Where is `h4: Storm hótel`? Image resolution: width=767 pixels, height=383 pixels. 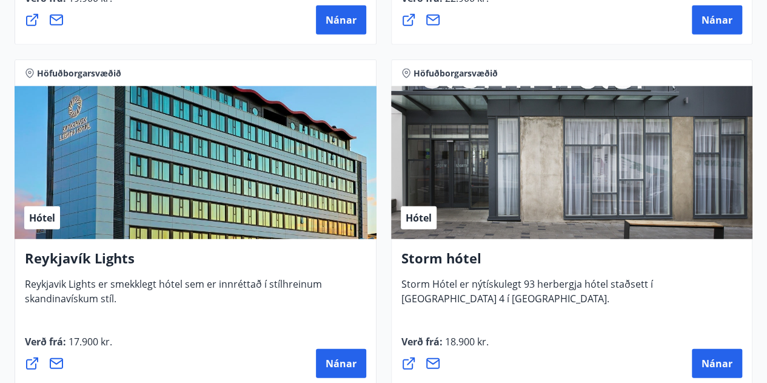
h4: Storm hótel is located at coordinates (572, 263).